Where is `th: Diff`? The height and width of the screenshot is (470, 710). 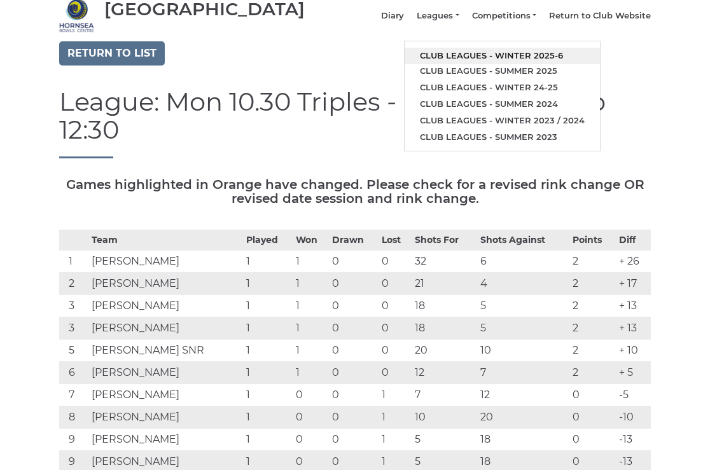
th: Diff is located at coordinates (633, 241).